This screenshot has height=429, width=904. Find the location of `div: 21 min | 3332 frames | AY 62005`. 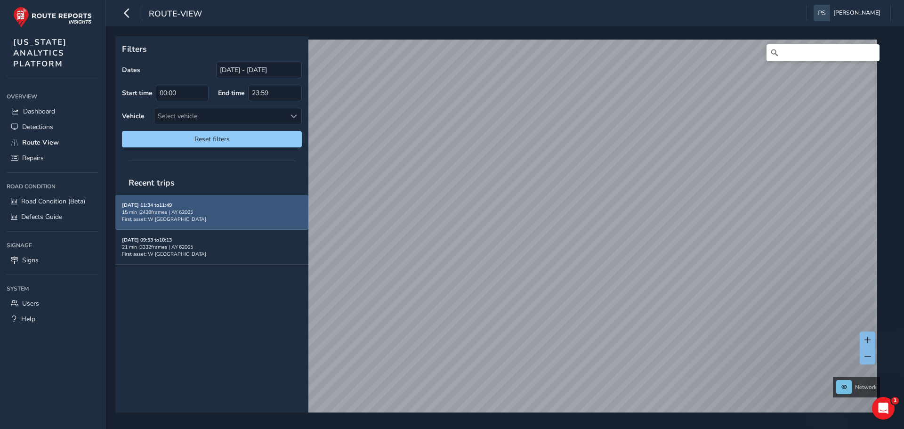

div: 21 min | 3332 frames | AY 62005 is located at coordinates (212, 247).